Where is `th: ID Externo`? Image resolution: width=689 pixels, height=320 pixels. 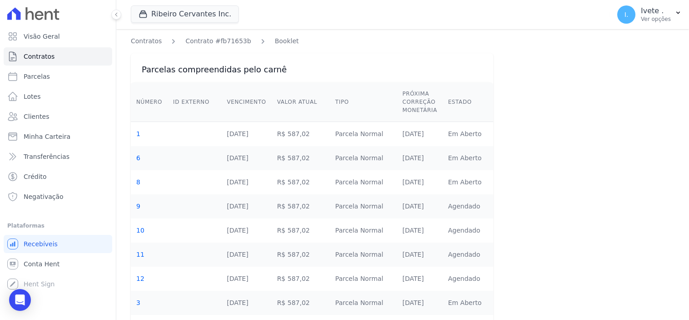 th: ID Externo is located at coordinates (195, 102).